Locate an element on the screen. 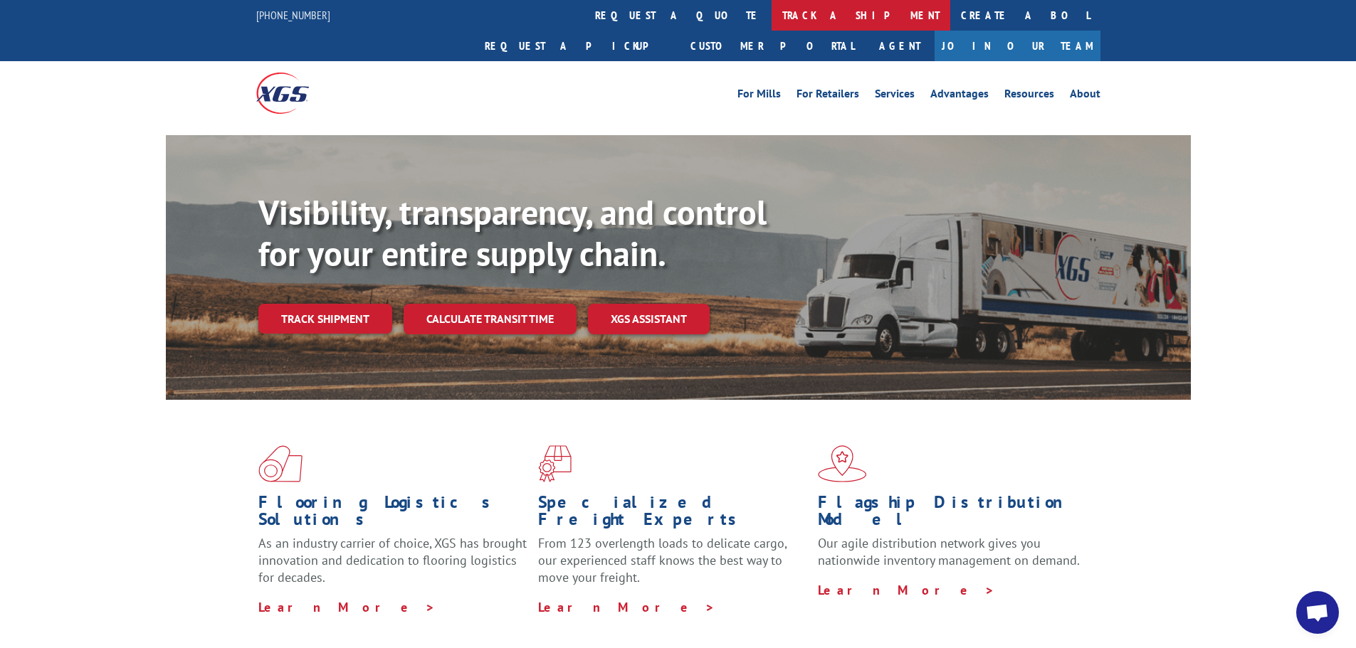  span: As an industry carrier of choice, XGS has brought innovation and dedication to flooring logistics... is located at coordinates (392, 560).